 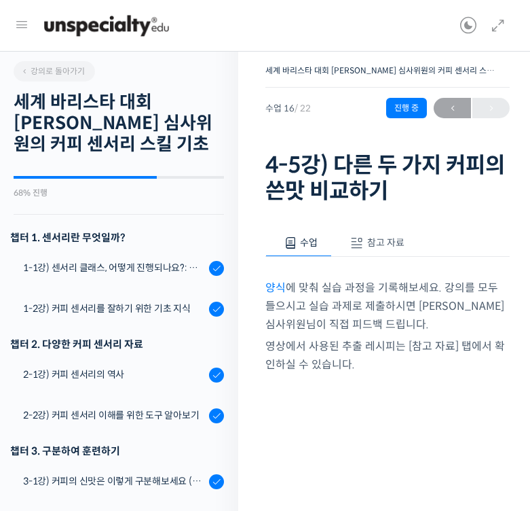 I want to click on div: 3-1강) 커피의 신맛은 이렇게 구분해보세요 (시트릭산과 말릭산의 차이), so click(x=114, y=481).